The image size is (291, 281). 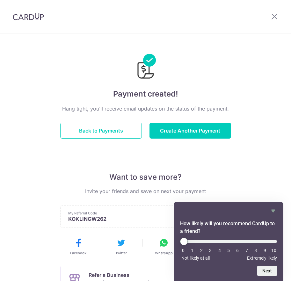 What do you see at coordinates (273, 211) in the screenshot?
I see `button: Hide survey` at bounding box center [273, 211].